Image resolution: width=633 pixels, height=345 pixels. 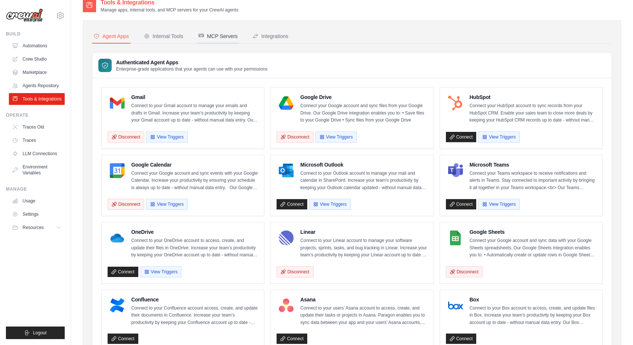 What do you see at coordinates (35, 333) in the screenshot?
I see `button: Logout` at bounding box center [35, 333].